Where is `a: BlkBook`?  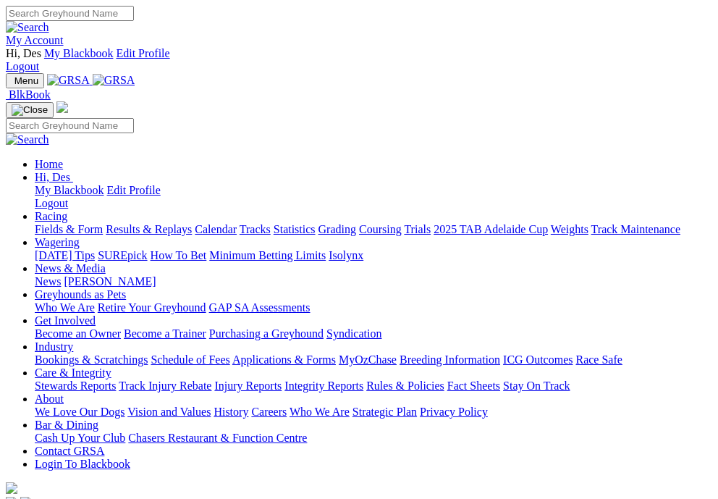 a: BlkBook is located at coordinates (28, 94).